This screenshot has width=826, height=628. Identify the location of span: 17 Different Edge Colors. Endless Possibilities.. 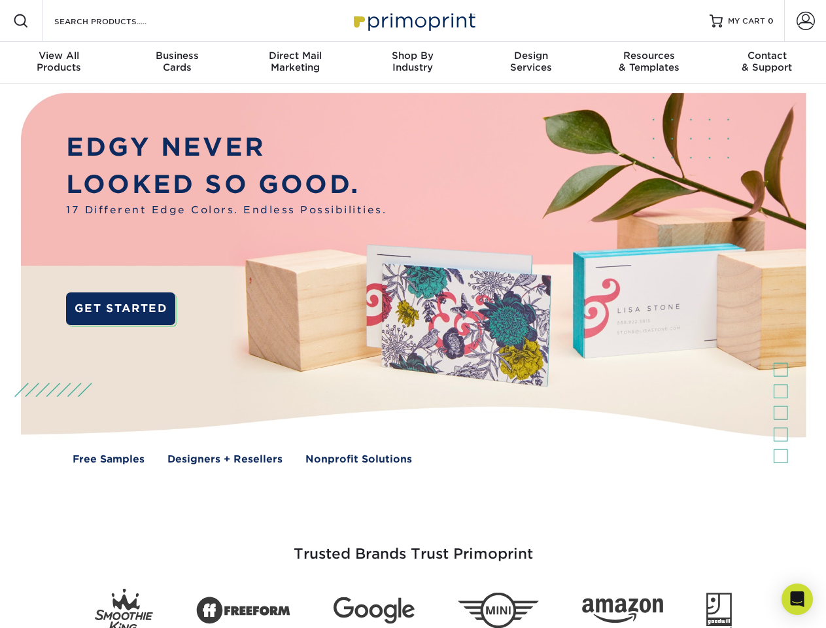
(226, 210).